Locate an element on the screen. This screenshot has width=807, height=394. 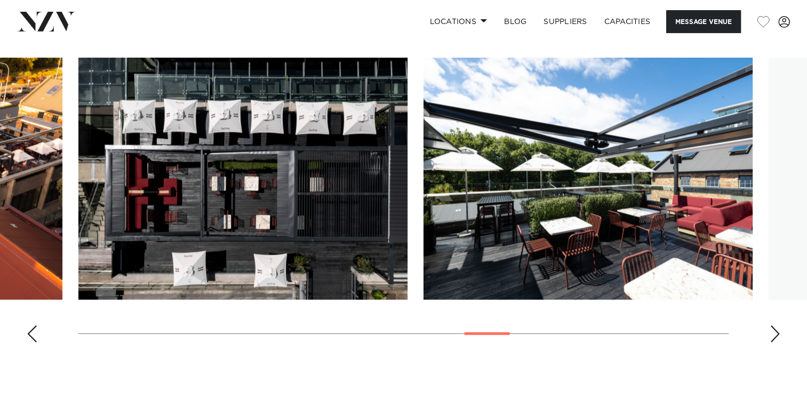
a: BLOG is located at coordinates (515, 21).